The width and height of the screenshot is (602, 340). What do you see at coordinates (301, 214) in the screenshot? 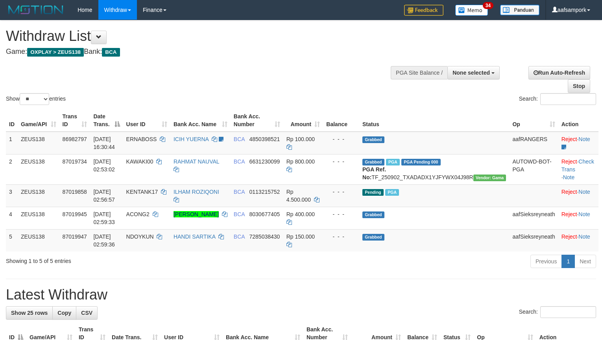
I see `span: Rp 400.000` at bounding box center [301, 214].